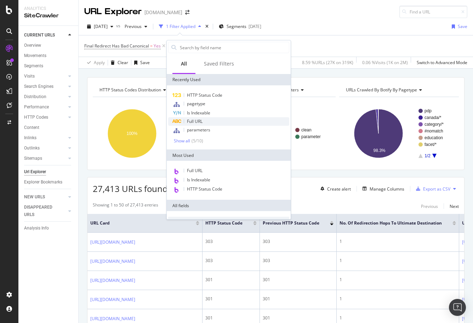  What do you see at coordinates (113, 12) in the screenshot?
I see `div: URL Explorer` at bounding box center [113, 12].